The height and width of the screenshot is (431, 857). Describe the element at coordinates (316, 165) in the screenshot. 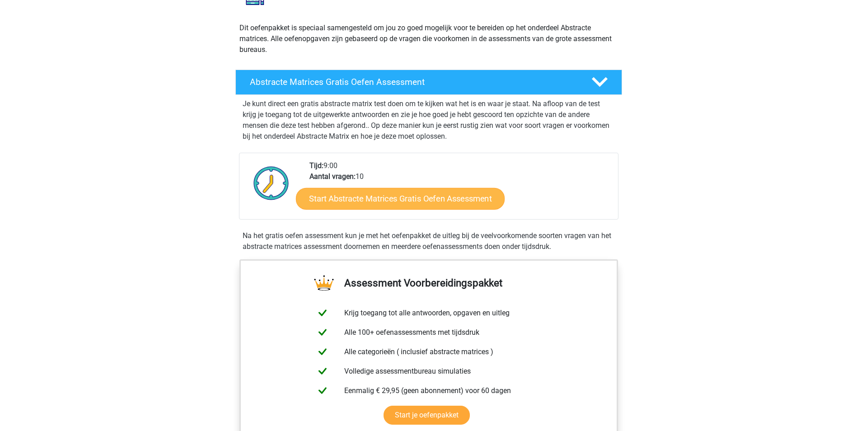

I see `b: Tijd:` at that location.